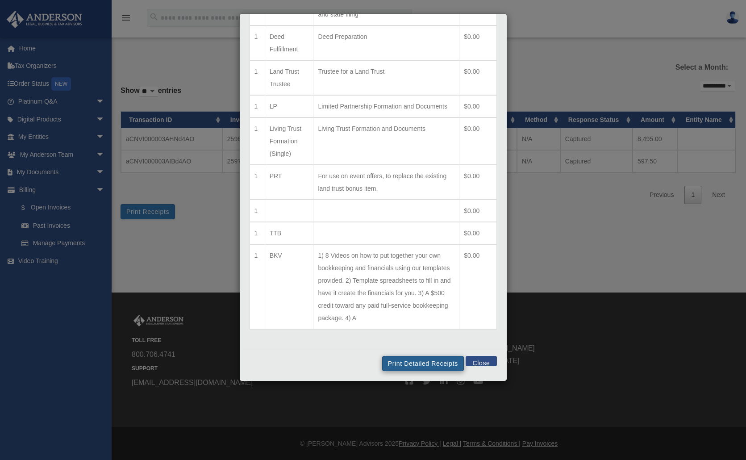  I want to click on td: PRT, so click(289, 182).